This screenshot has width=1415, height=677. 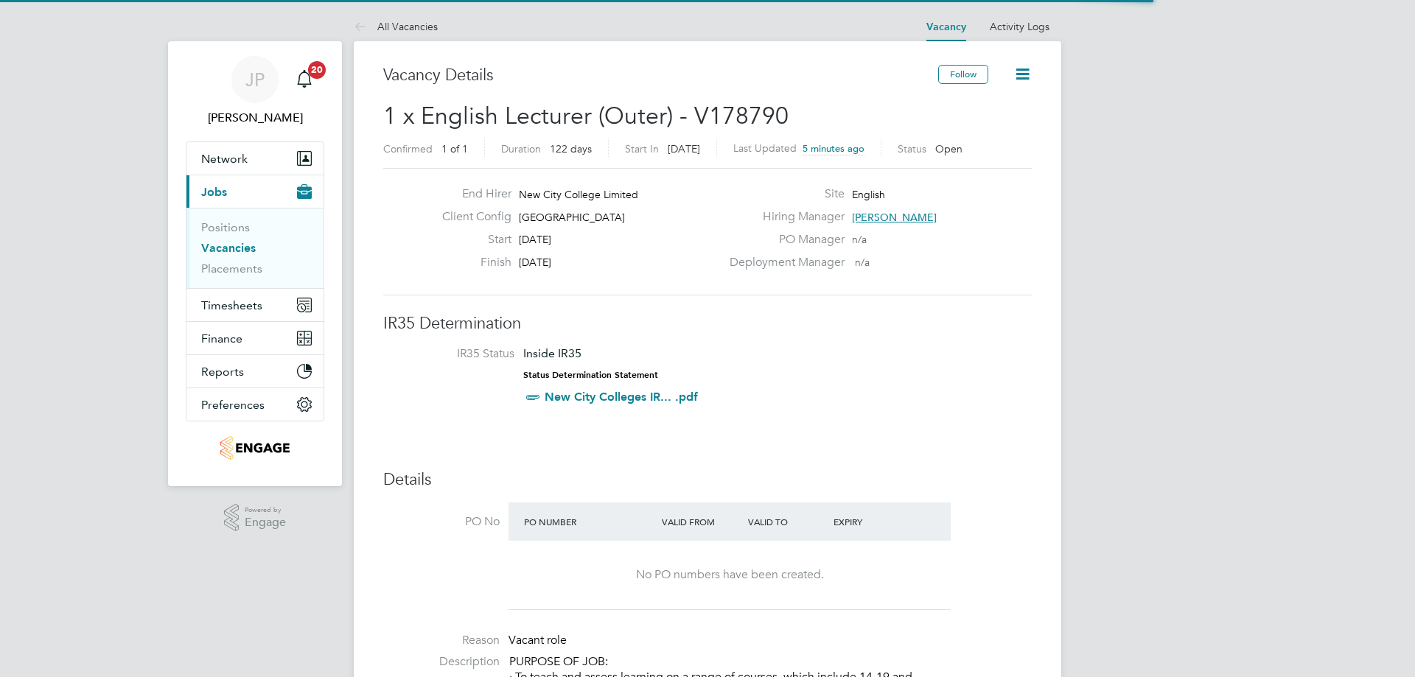 What do you see at coordinates (589, 522) in the screenshot?
I see `div: PO Number` at bounding box center [589, 522].